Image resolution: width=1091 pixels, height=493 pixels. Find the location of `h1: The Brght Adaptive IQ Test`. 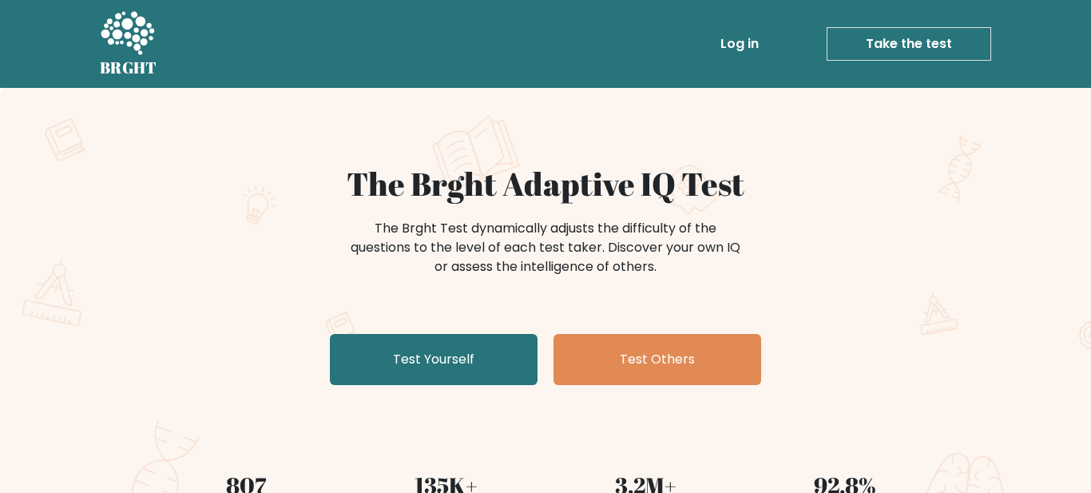

h1: The Brght Adaptive IQ Test is located at coordinates (546, 184).